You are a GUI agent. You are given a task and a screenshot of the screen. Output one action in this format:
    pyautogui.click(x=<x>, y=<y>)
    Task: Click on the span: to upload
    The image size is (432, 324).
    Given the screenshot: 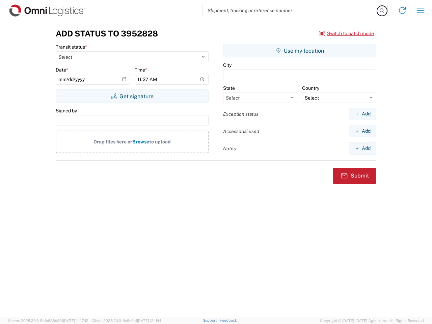 What is the action you would take?
    pyautogui.click(x=160, y=142)
    